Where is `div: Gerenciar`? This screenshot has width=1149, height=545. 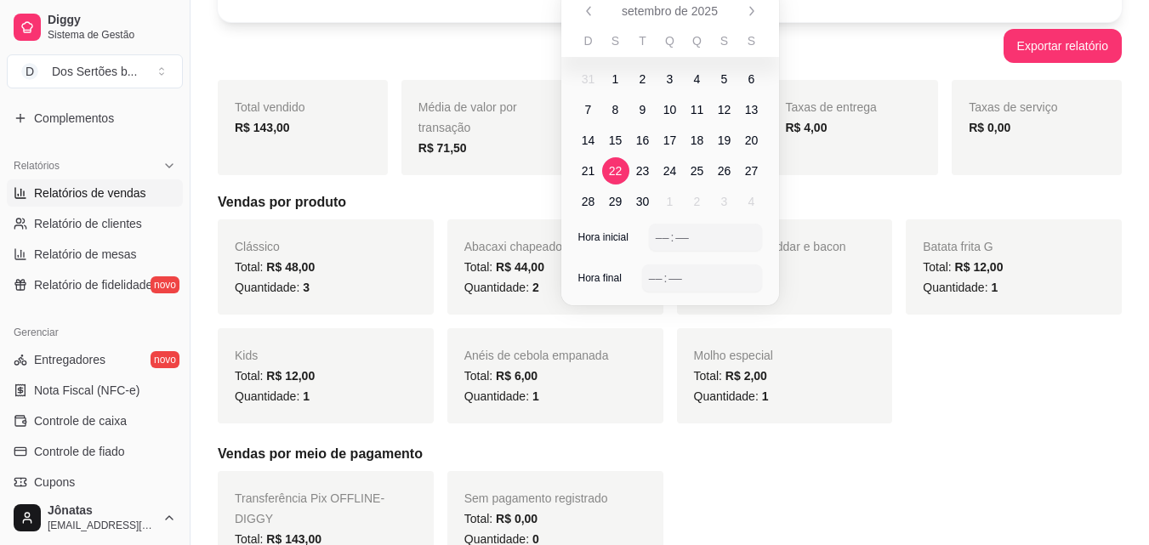
div: Gerenciar is located at coordinates (94, 333).